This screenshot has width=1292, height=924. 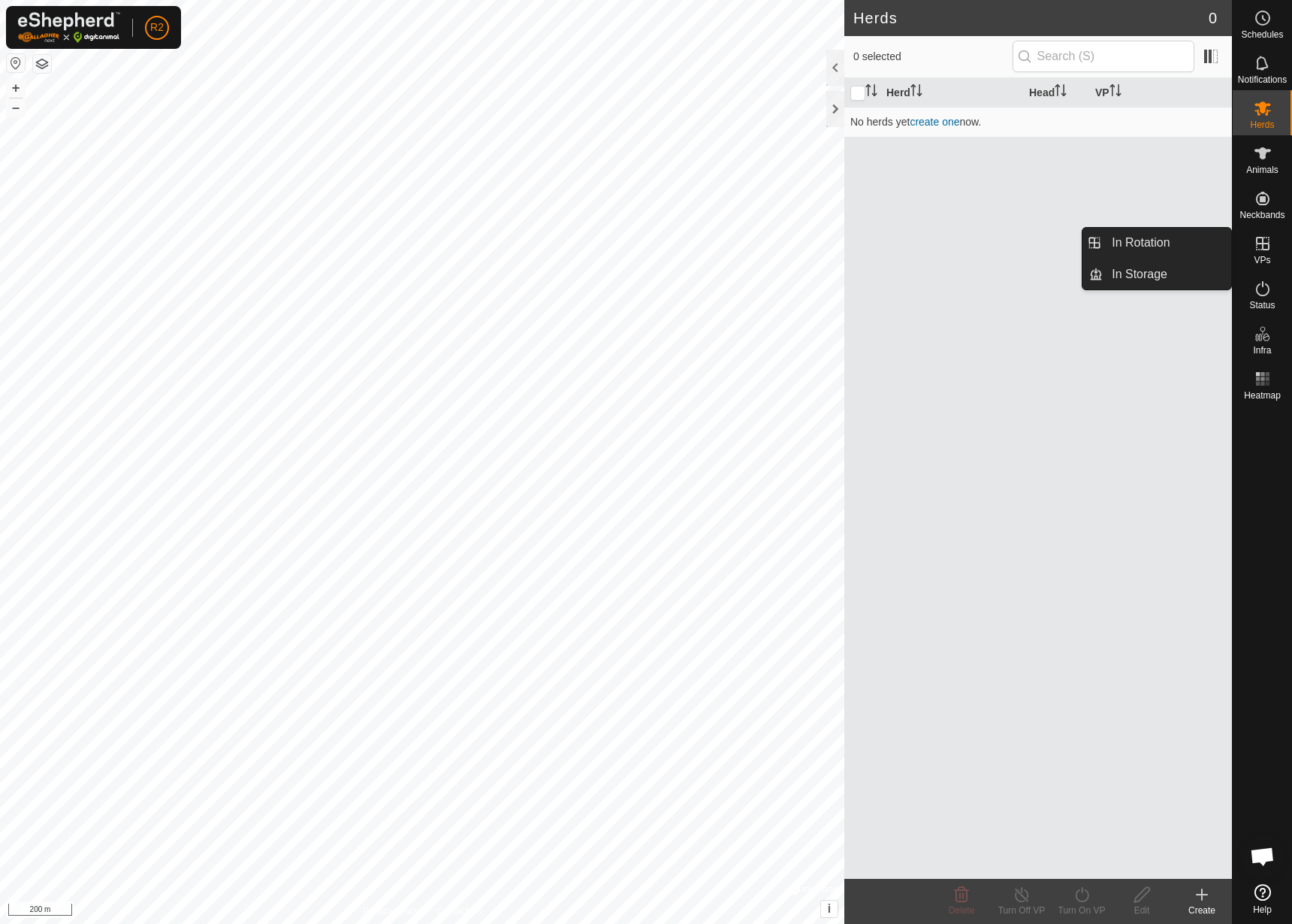 I want to click on span: Status, so click(x=1262, y=305).